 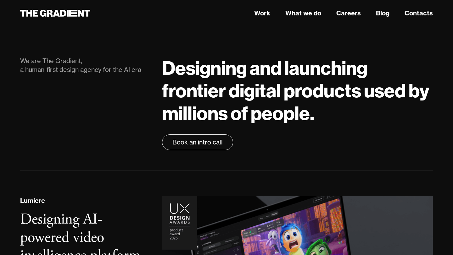 What do you see at coordinates (383, 13) in the screenshot?
I see `a: Blog` at bounding box center [383, 13].